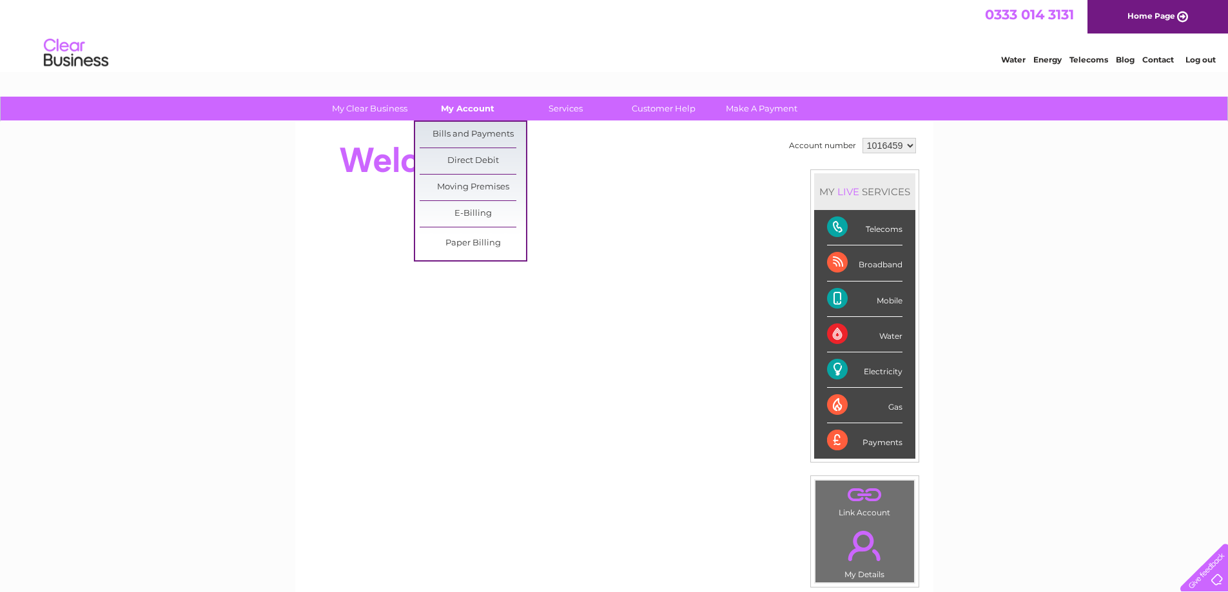 This screenshot has height=592, width=1228. I want to click on a: Direct Debit, so click(472, 161).